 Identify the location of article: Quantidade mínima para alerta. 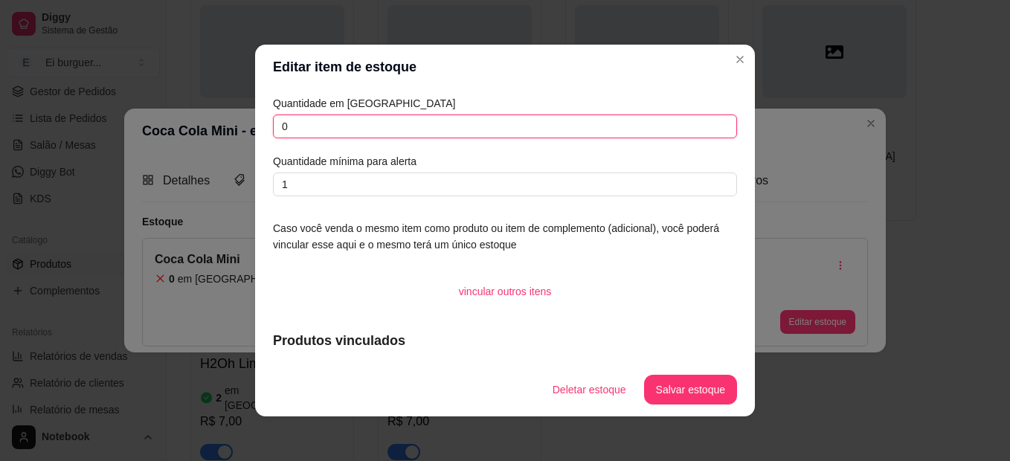
(505, 161).